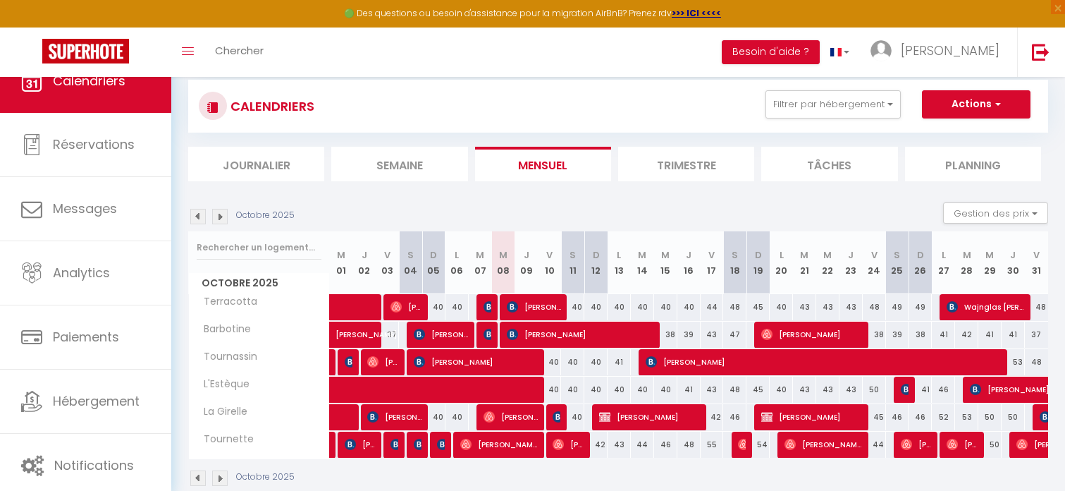 The image size is (1065, 491). I want to click on abbr: L, so click(619, 255).